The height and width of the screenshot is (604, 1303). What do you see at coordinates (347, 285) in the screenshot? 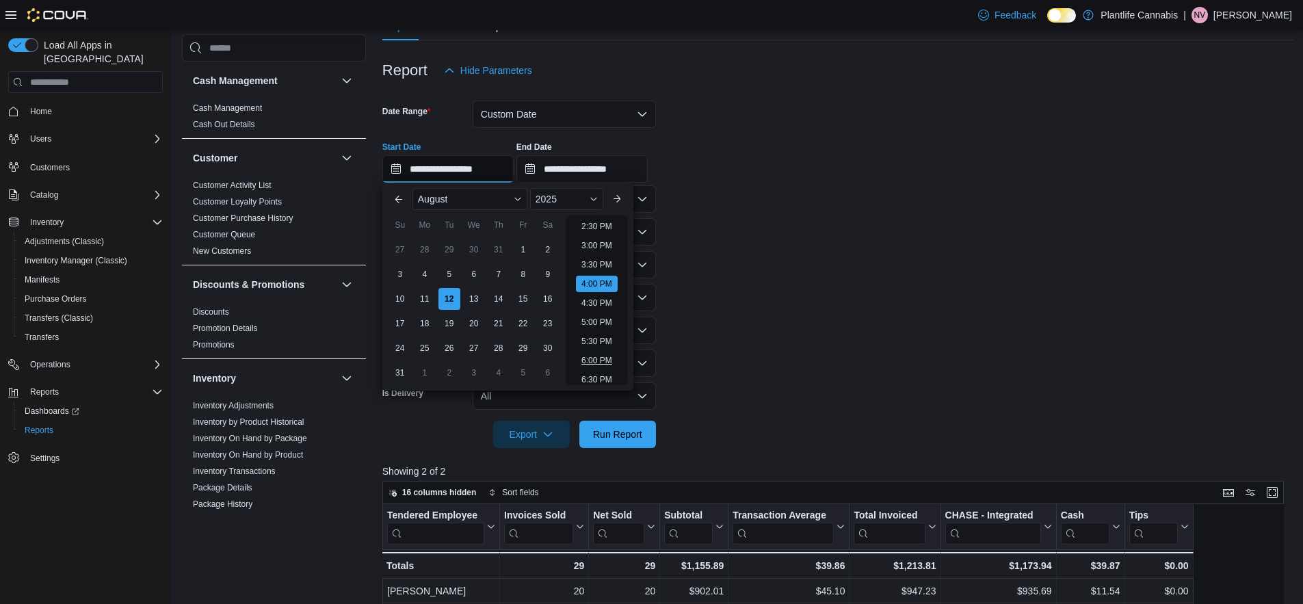
I see `button: Discounts & Promotions` at bounding box center [347, 285].